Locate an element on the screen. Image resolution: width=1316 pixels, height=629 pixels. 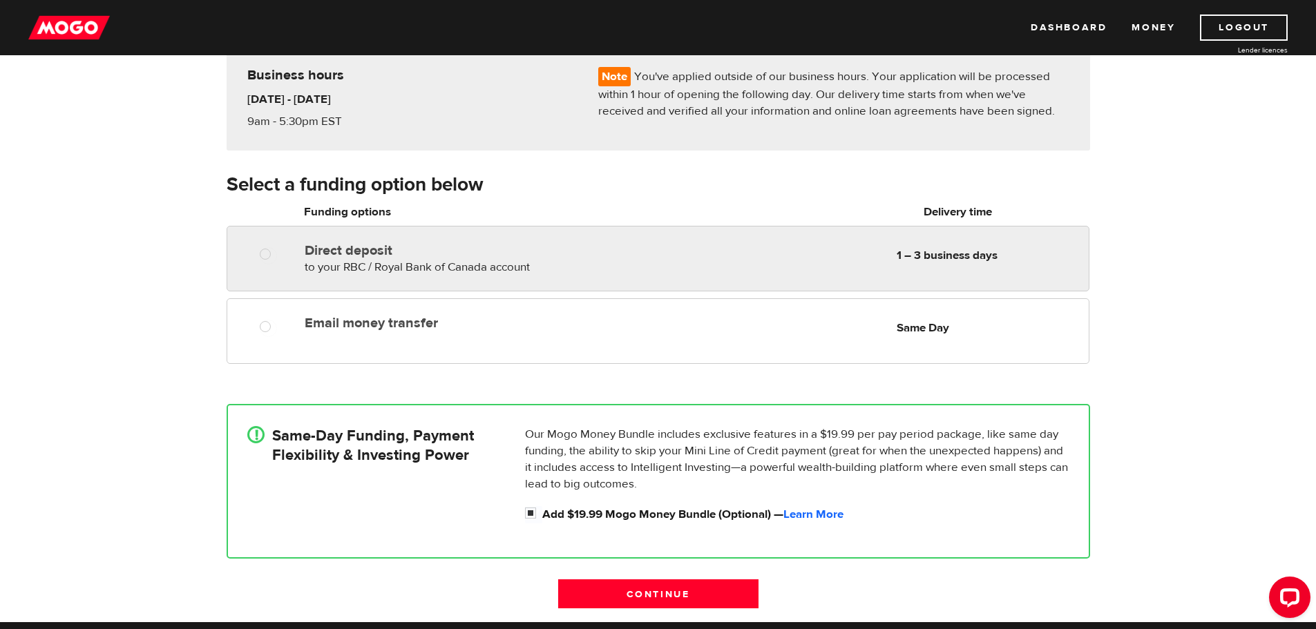
h6: Delivery time is located at coordinates (958, 212).